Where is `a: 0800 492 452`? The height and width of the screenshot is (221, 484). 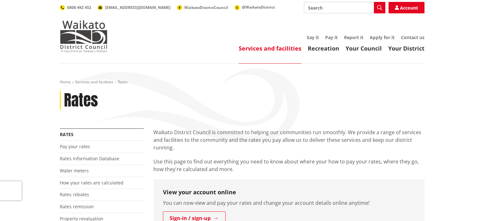
a: 0800 492 452 is located at coordinates (75, 7).